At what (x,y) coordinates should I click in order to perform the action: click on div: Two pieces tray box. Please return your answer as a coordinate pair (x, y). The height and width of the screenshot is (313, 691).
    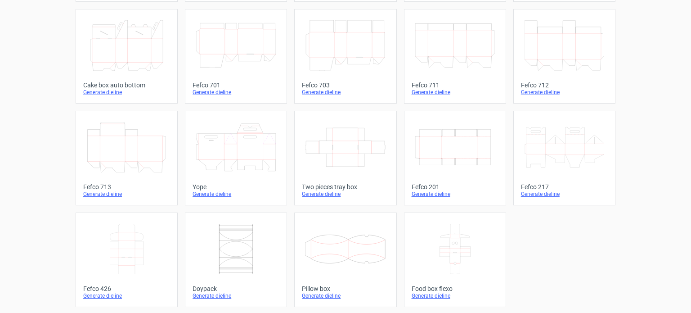
    Looking at the image, I should click on (345, 187).